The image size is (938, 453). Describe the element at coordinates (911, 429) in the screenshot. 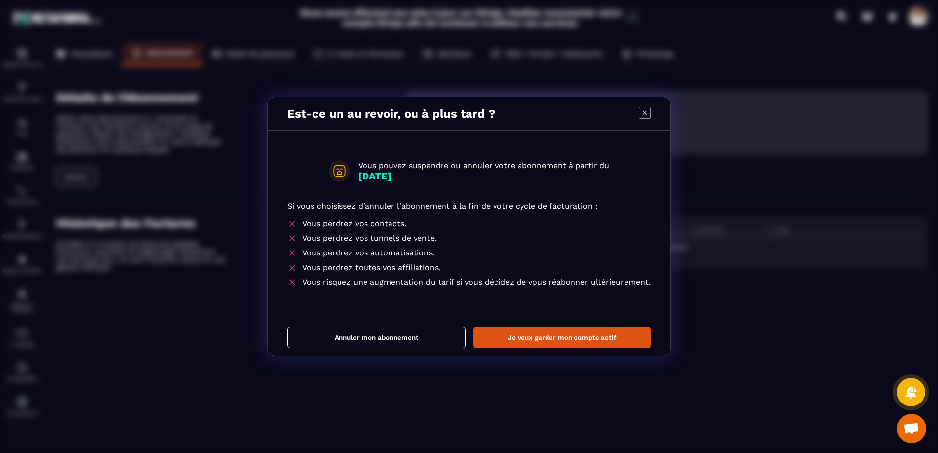

I see `a: Ouvrir le chat` at that location.